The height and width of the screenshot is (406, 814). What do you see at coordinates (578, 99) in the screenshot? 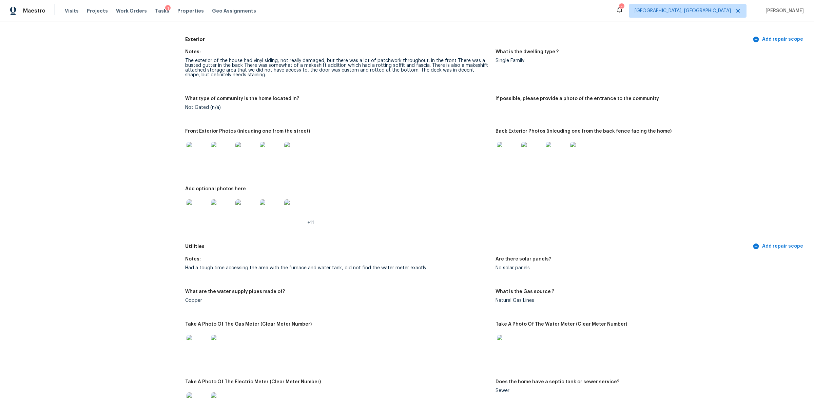
I see `h5: If possible, please provide a photo of the entrance to the community` at bounding box center [578, 99].